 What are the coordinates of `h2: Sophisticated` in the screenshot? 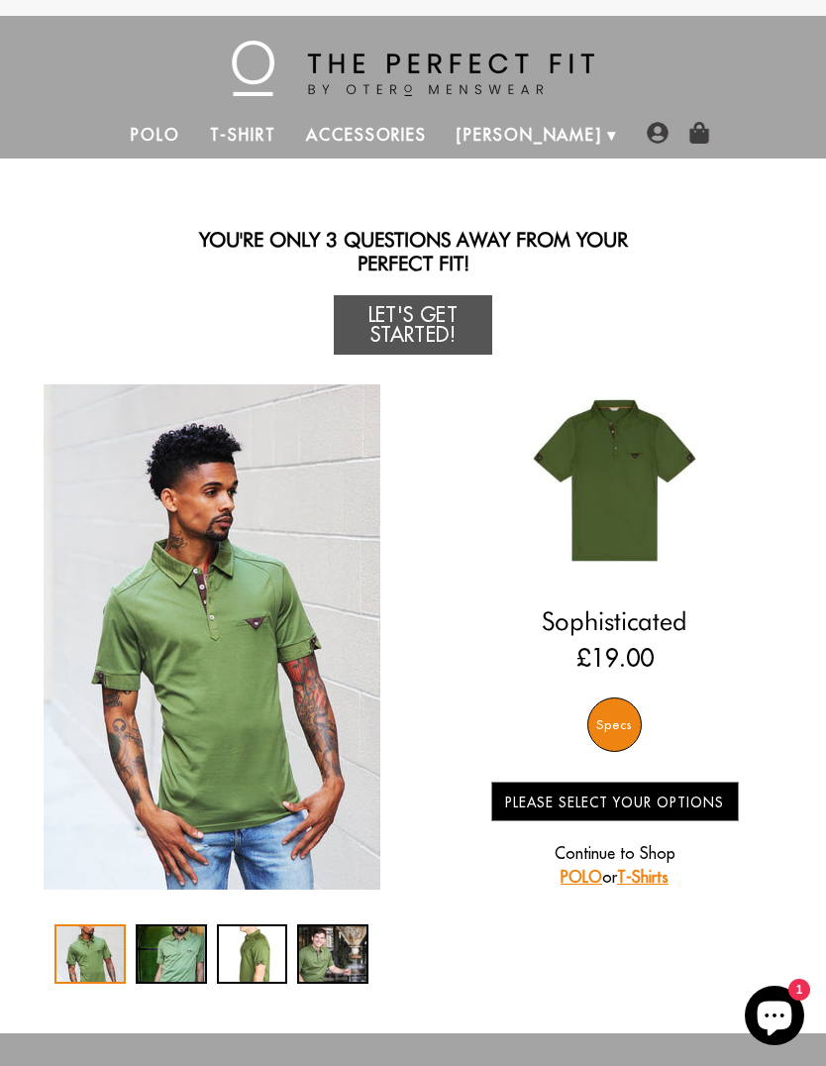 It's located at (614, 621).